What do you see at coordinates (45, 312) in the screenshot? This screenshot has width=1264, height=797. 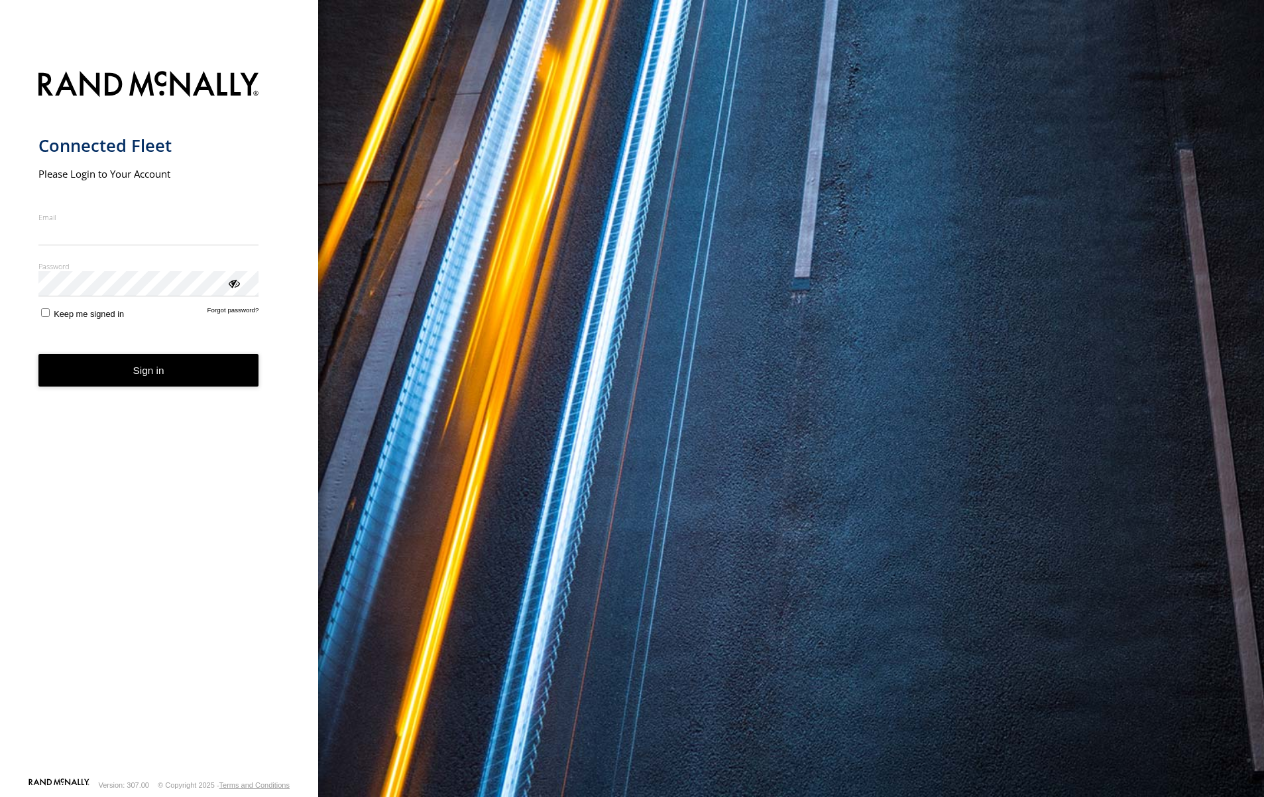 I see `input: Keep me signed in` at bounding box center [45, 312].